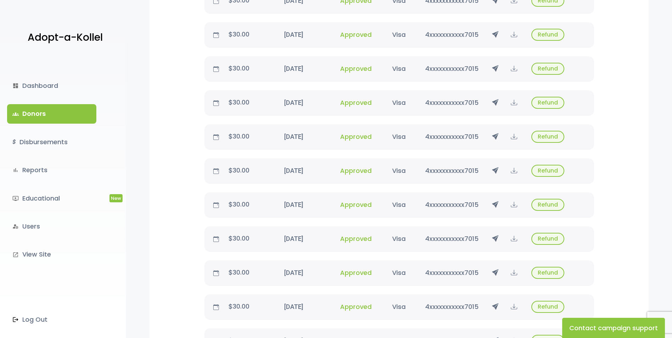  Describe the element at coordinates (52, 319) in the screenshot. I see `a: Log Out` at that location.